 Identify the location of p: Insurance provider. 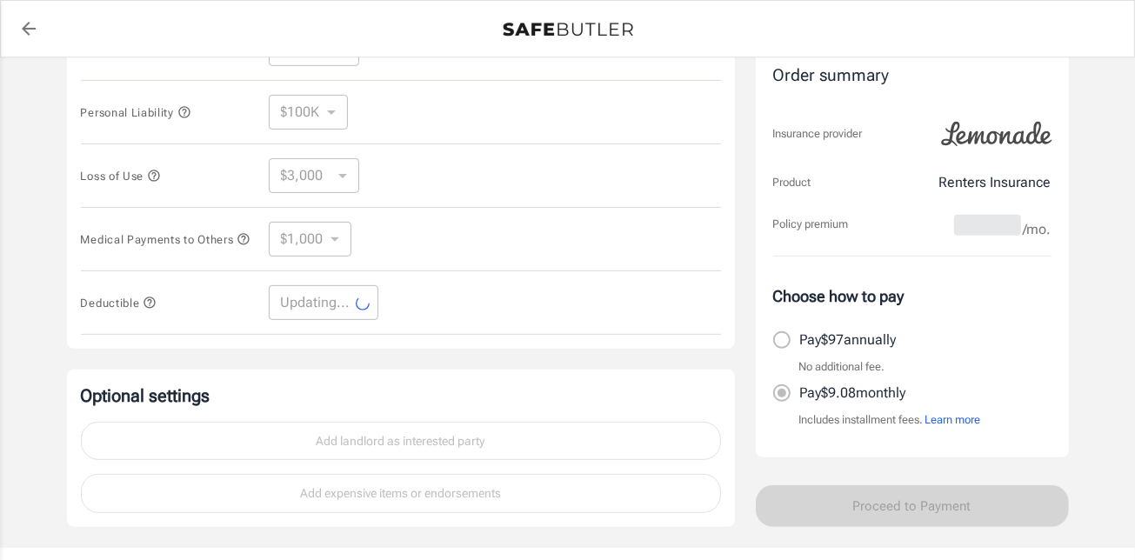
(817, 134).